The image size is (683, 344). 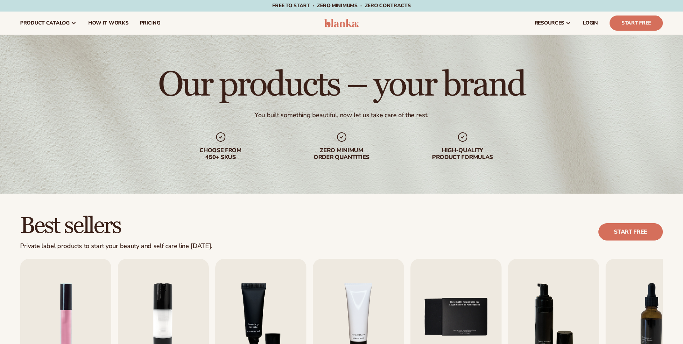 I want to click on div: You built something beautiful, now let us take care of the rest., so click(x=342, y=115).